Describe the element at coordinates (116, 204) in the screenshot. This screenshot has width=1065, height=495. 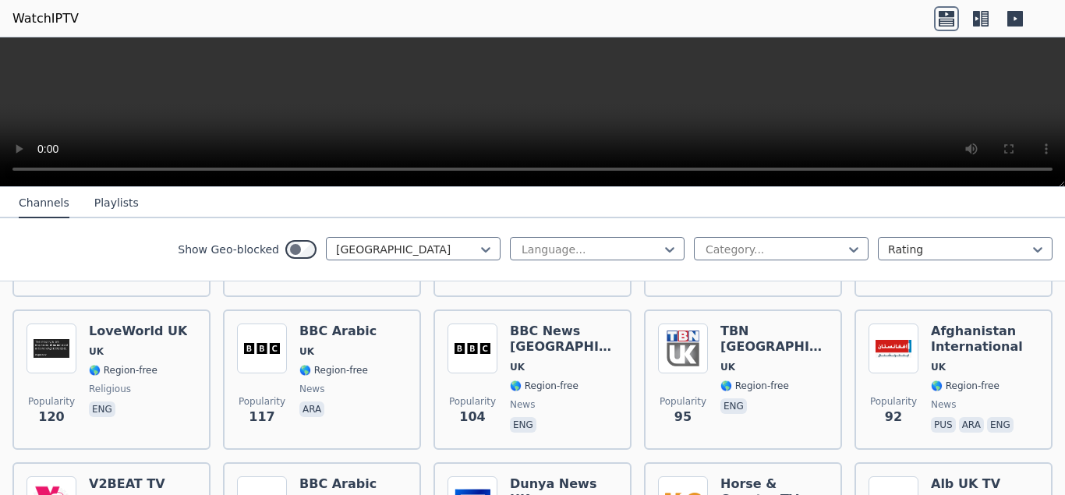
I see `button: Playlists` at that location.